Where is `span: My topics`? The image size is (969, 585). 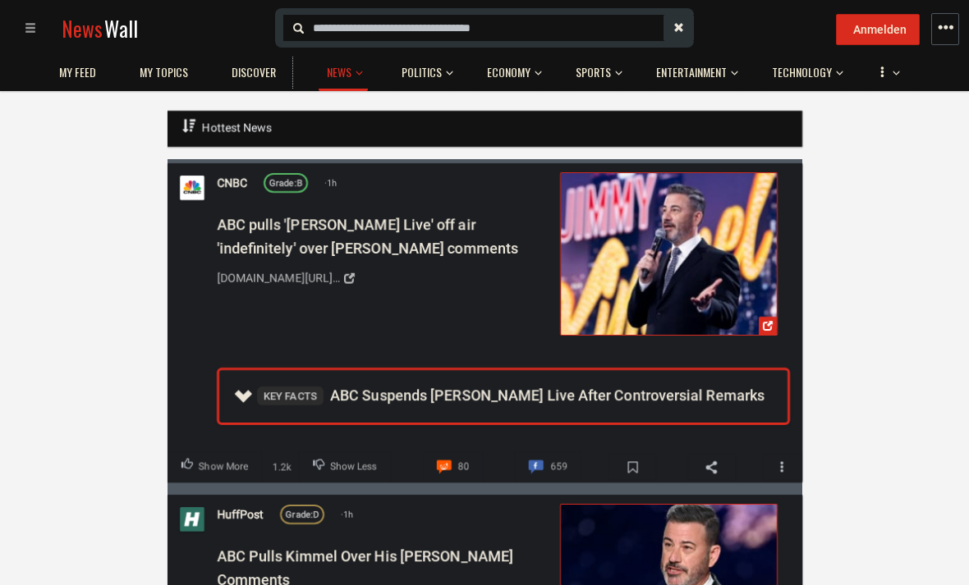 span: My topics is located at coordinates (163, 72).